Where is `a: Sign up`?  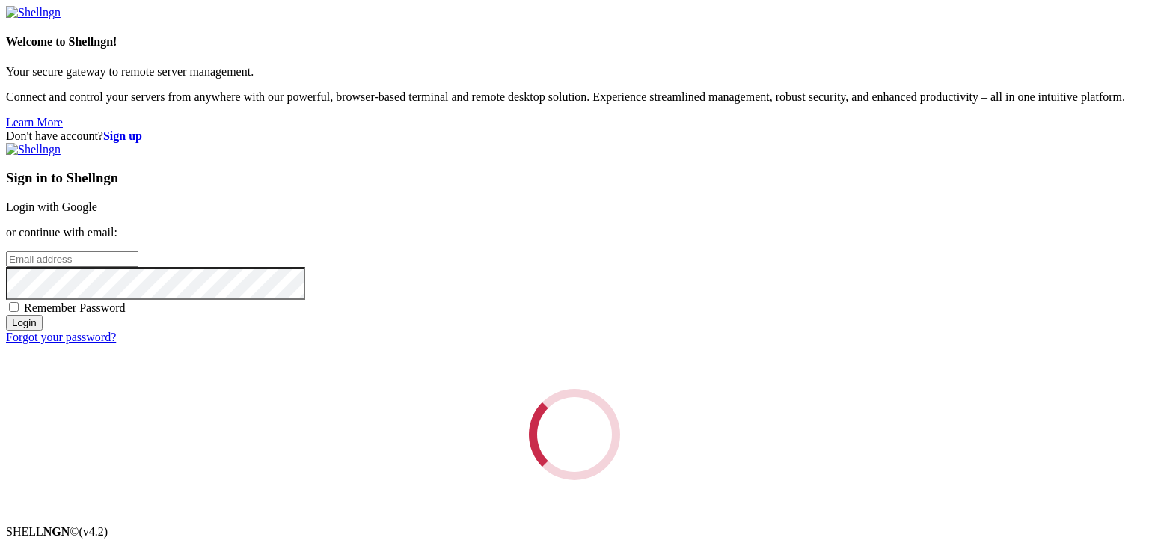
a: Sign up is located at coordinates (123, 135).